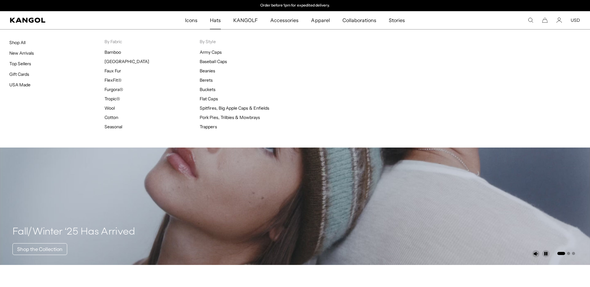 This screenshot has height=287, width=590. Describe the element at coordinates (211, 52) in the screenshot. I see `a: Army Caps` at that location.